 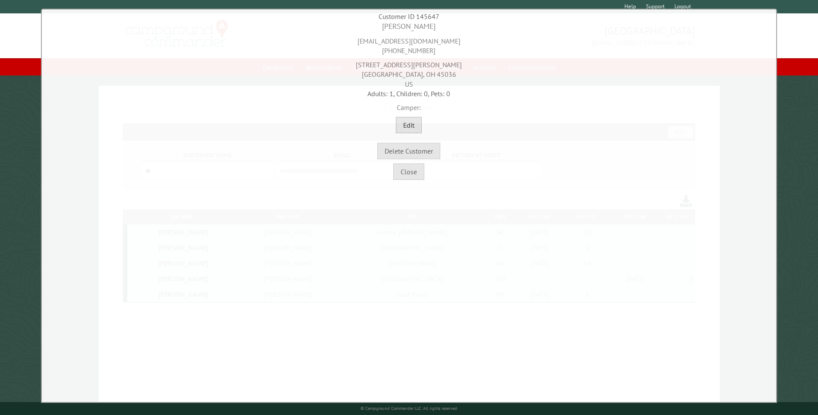 I want to click on small: © Campground Commander LLC. All rights reserved., so click(x=409, y=408).